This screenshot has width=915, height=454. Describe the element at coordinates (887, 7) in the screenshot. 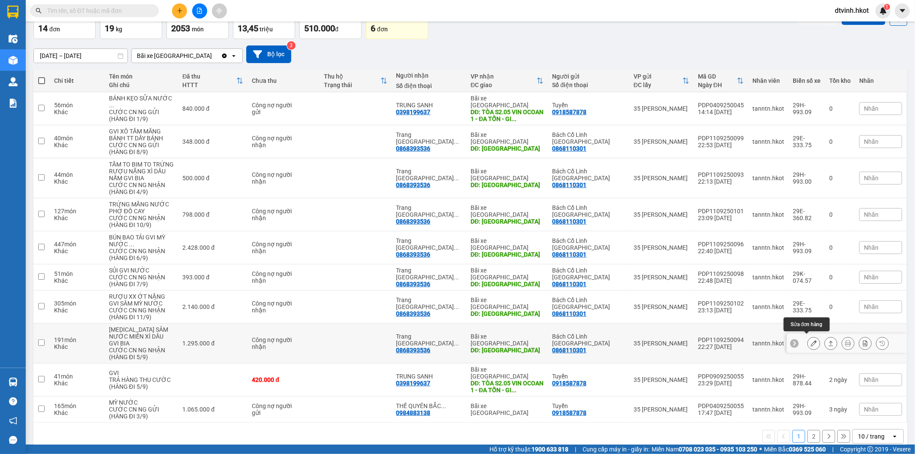

I see `span: 1` at that location.